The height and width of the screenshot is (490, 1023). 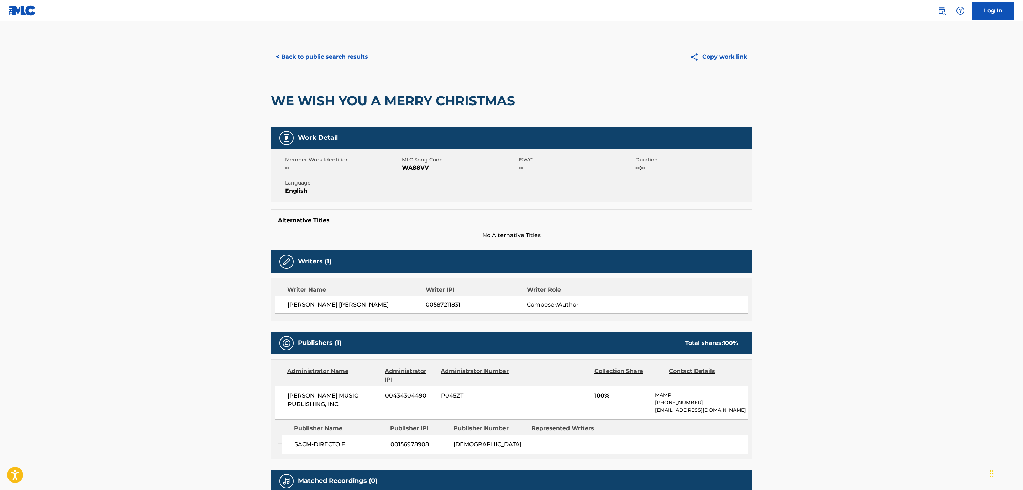 What do you see at coordinates (696, 57) in the screenshot?
I see `img: Copy work link` at bounding box center [696, 57].